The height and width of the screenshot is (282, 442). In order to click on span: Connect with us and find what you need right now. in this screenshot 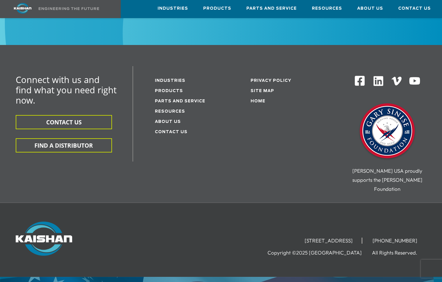, I will do `click(66, 90)`.